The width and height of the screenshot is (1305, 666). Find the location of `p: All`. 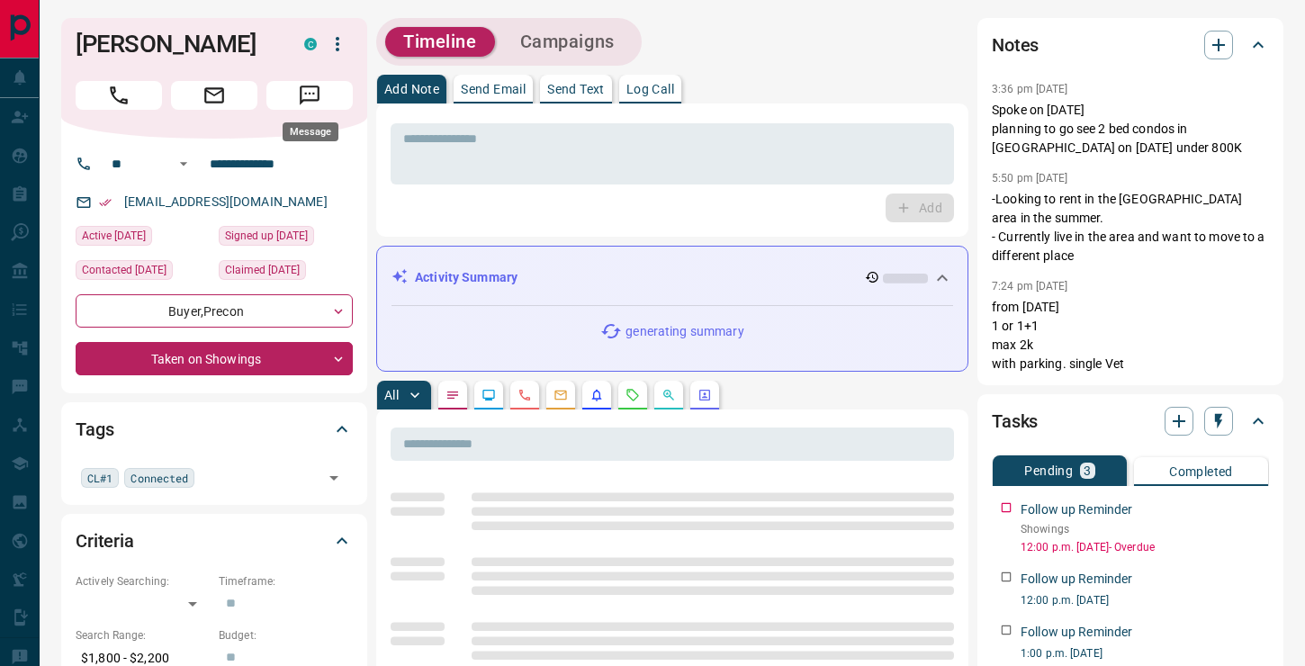

p: All is located at coordinates (391, 395).